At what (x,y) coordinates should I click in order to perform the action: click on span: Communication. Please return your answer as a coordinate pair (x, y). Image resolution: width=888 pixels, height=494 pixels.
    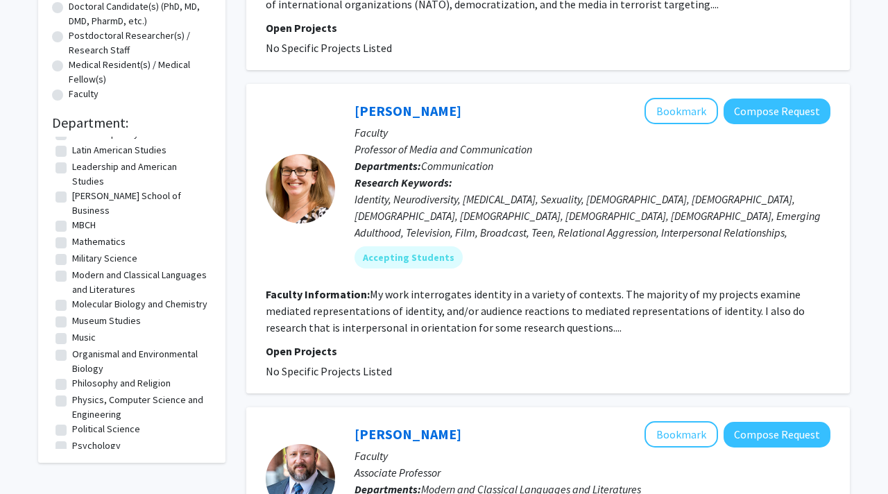
    Looking at the image, I should click on (457, 166).